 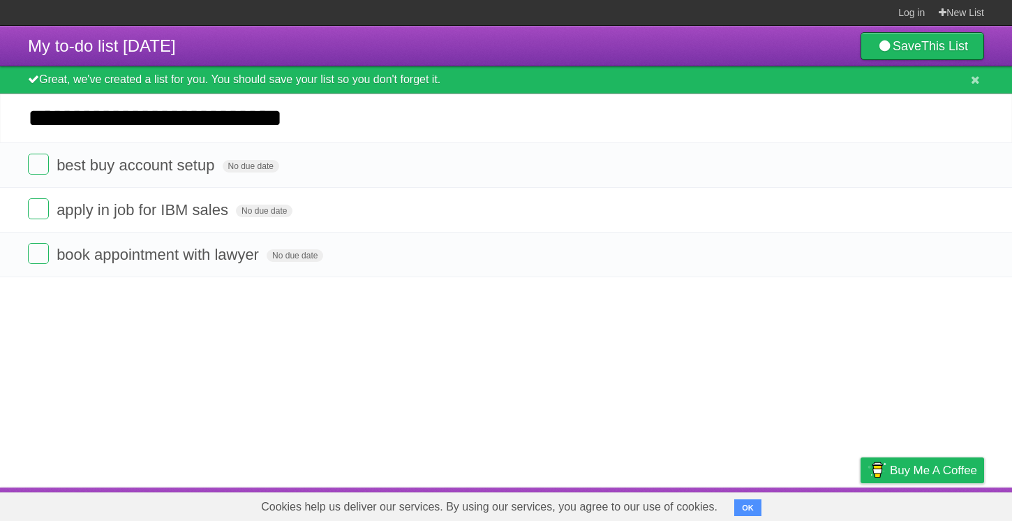 I want to click on b: This List, so click(x=944, y=46).